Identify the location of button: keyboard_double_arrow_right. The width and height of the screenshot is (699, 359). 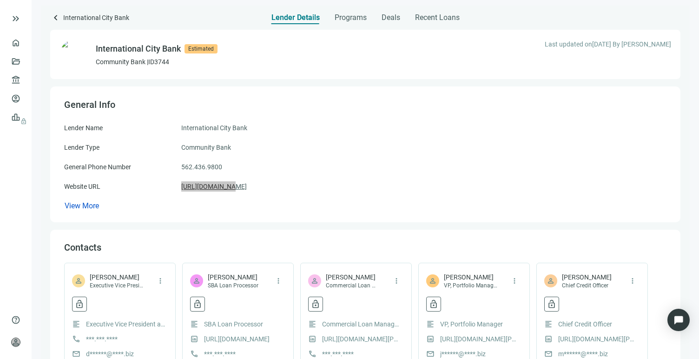
(16, 19).